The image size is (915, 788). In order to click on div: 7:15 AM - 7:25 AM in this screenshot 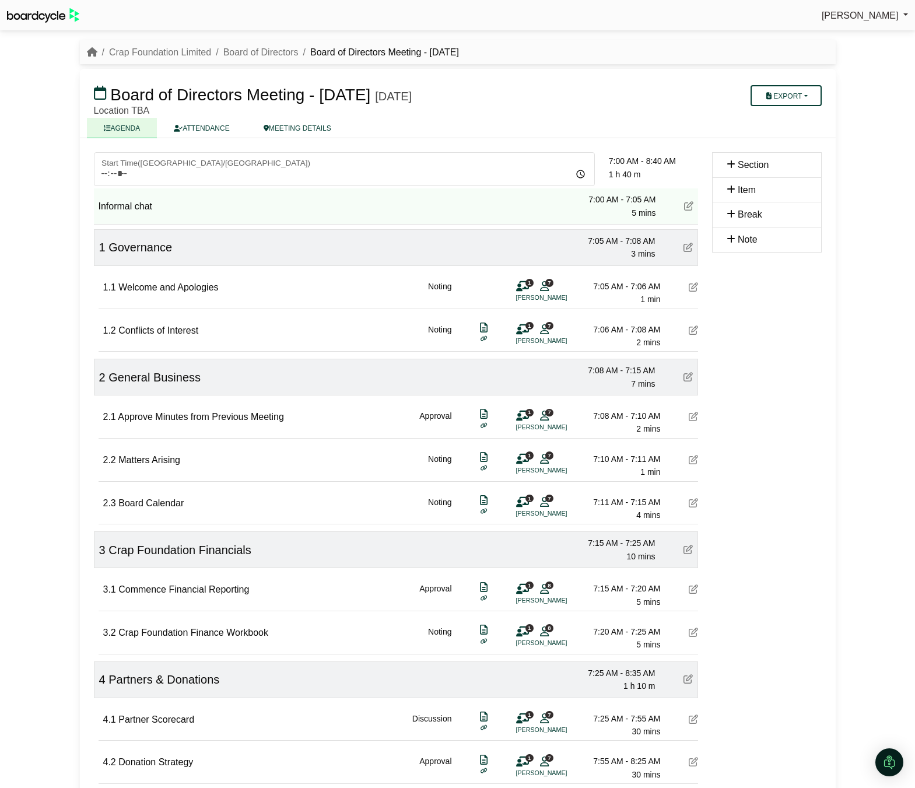, I will do `click(615, 543)`.